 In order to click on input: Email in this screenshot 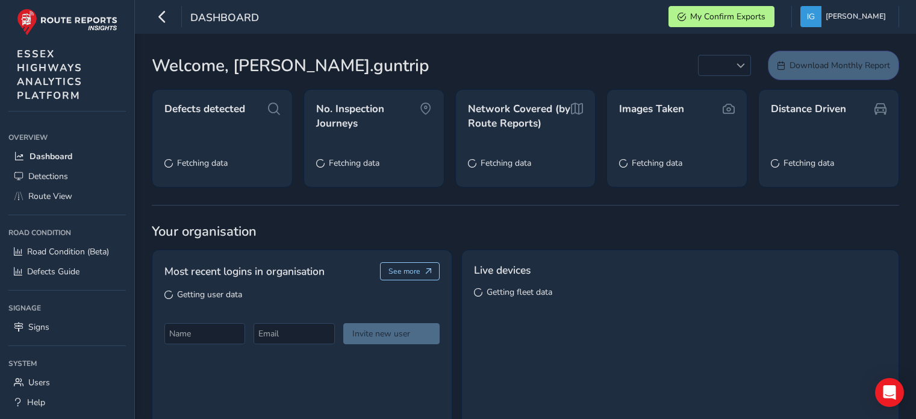, I will do `click(294, 333)`.